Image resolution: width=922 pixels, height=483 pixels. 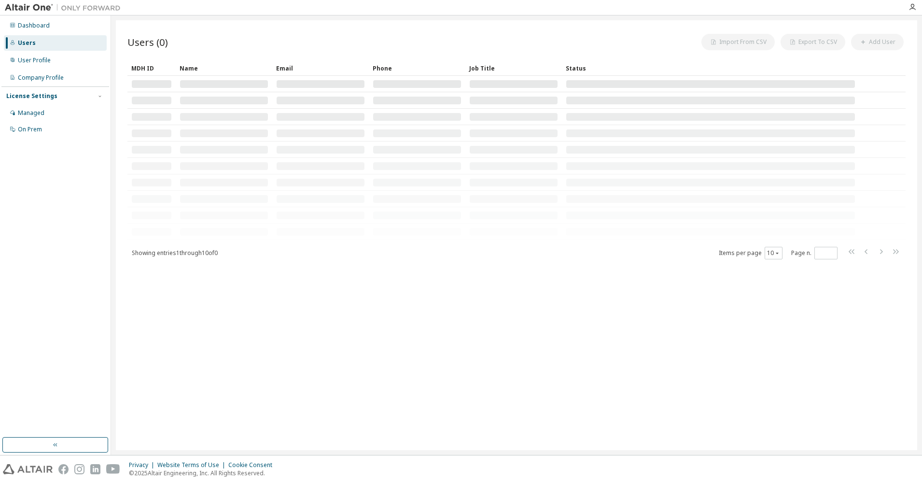 What do you see at coordinates (31, 113) in the screenshot?
I see `div: Managed` at bounding box center [31, 113].